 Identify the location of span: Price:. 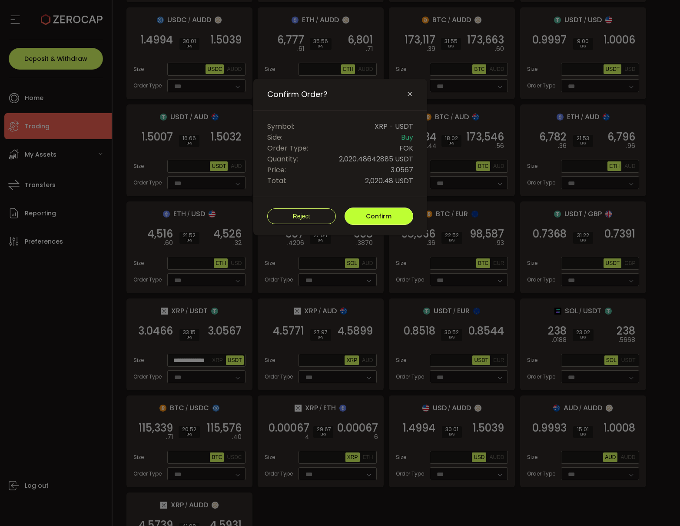
(276, 170).